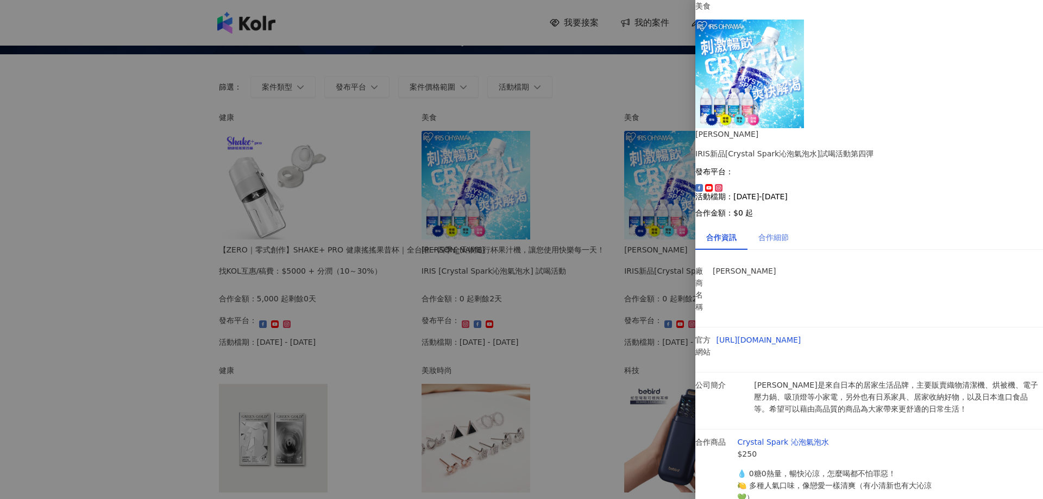  Describe the element at coordinates (869, 172) in the screenshot. I see `p: 發布平台：` at that location.